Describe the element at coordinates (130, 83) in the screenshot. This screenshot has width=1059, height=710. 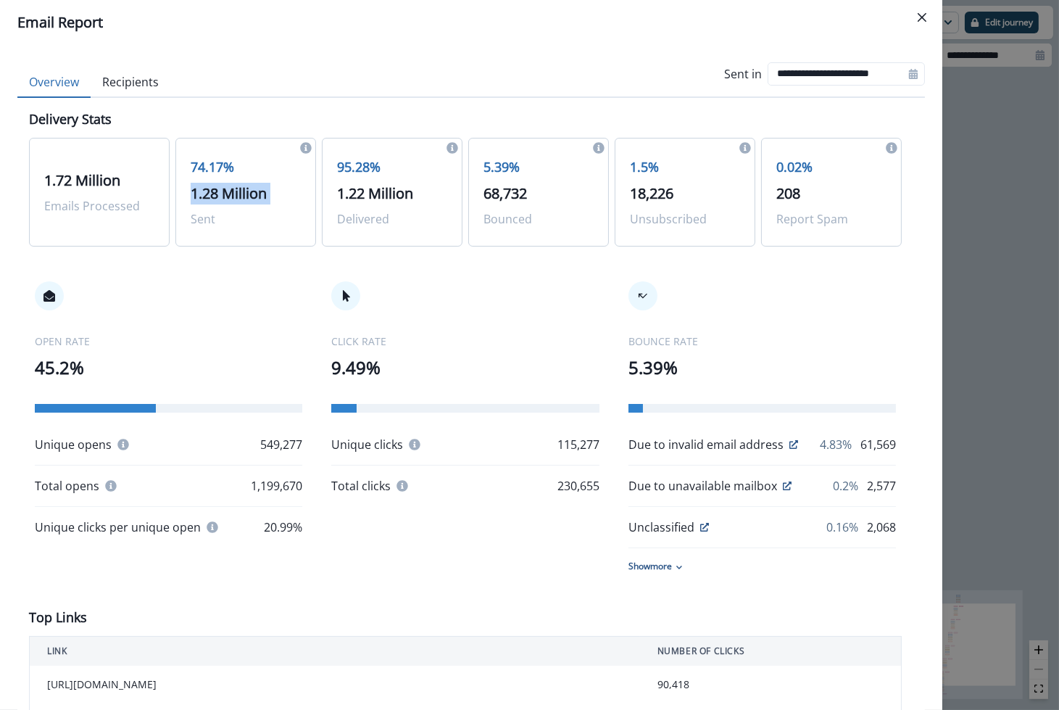
I see `button: Recipients` at that location.